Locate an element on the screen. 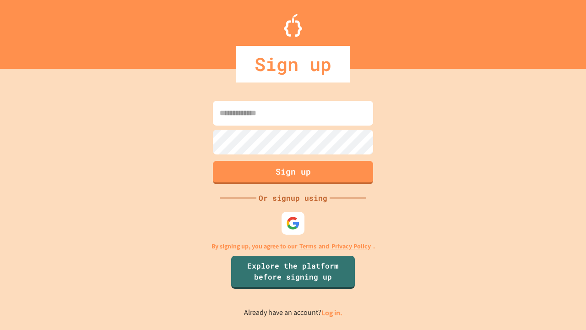 This screenshot has height=330, width=586. button: Sign up is located at coordinates (293, 172).